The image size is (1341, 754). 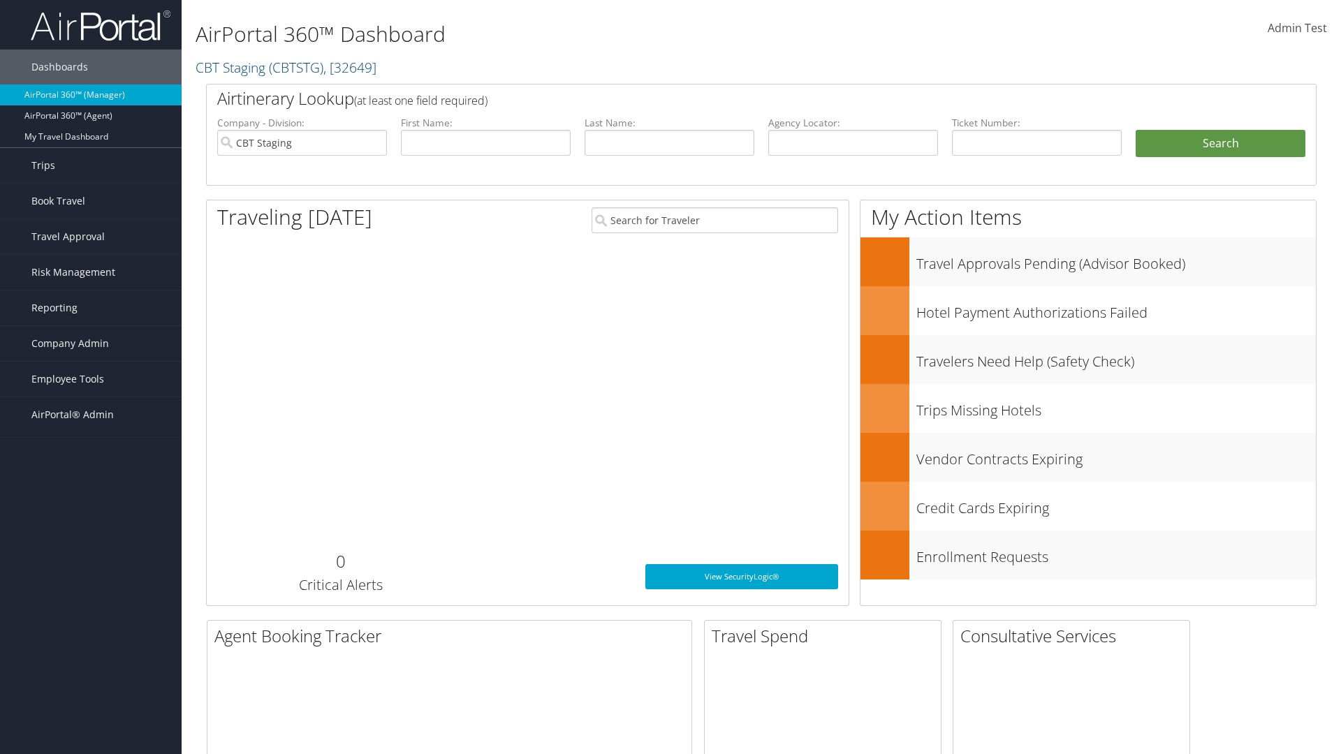 What do you see at coordinates (853, 123) in the screenshot?
I see `label: Agency Locator:` at bounding box center [853, 123].